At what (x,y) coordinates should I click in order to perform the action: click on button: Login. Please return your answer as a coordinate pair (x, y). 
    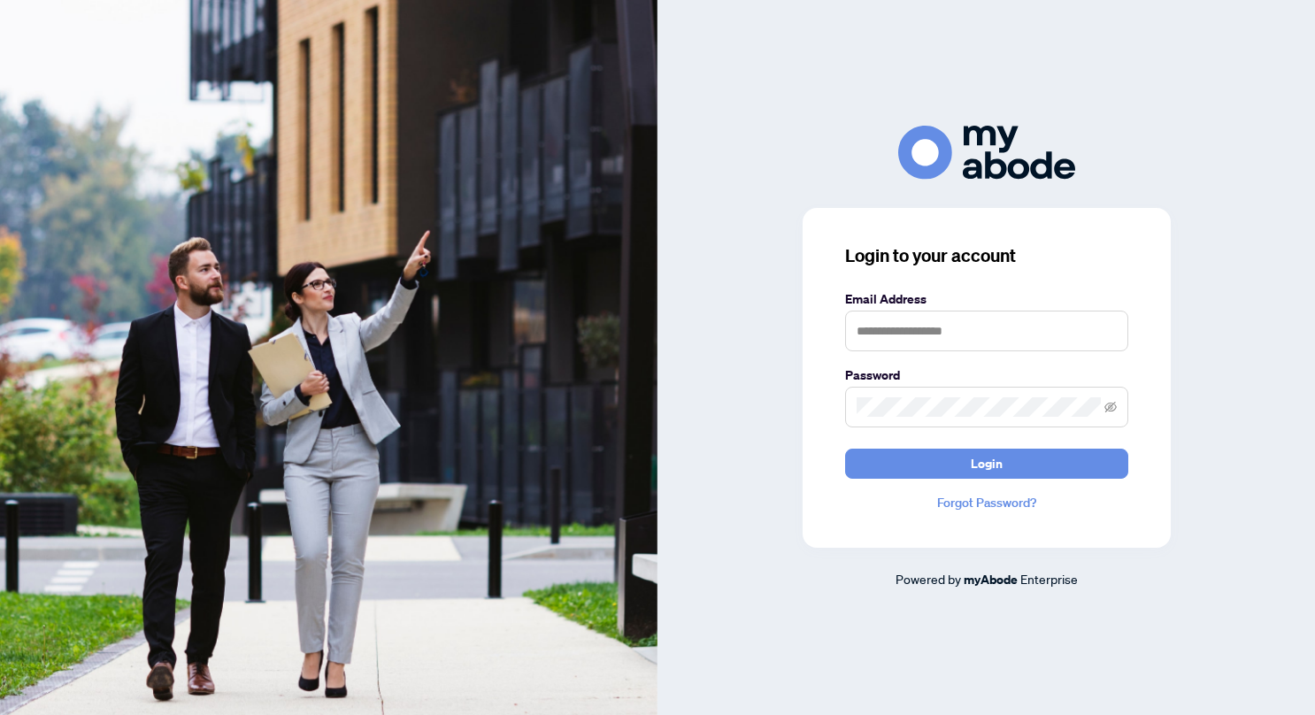
    Looking at the image, I should click on (987, 464).